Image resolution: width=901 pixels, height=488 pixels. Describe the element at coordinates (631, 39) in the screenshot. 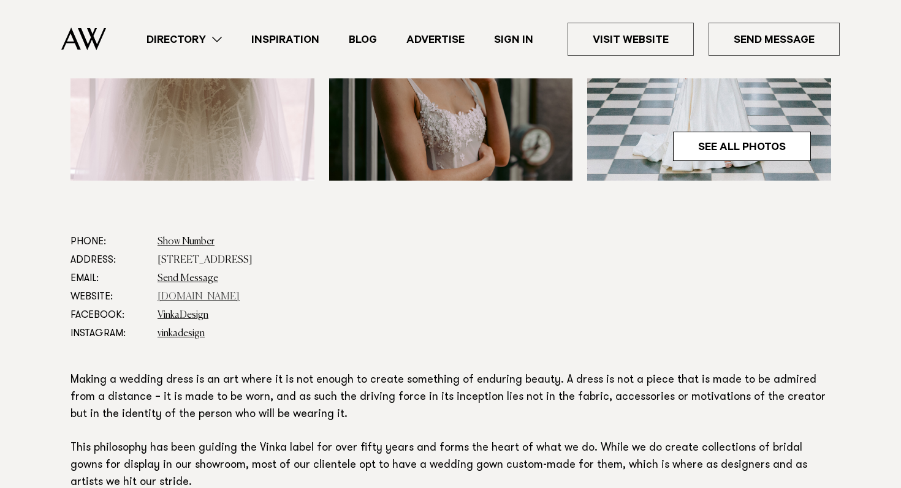

I see `a: Visit Website` at that location.